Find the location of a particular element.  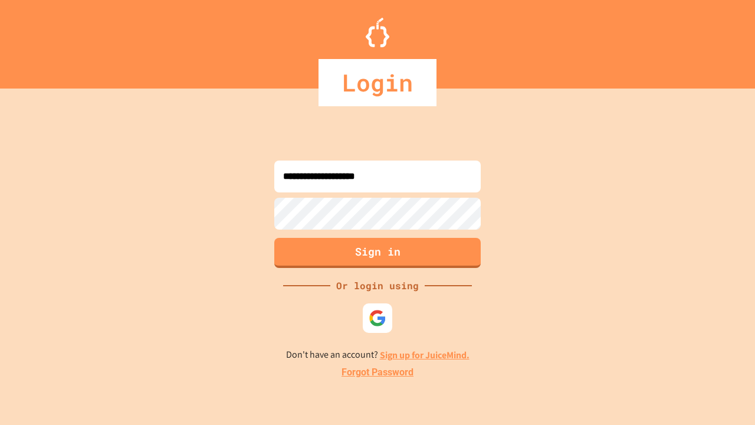

img: Logo.svg is located at coordinates (377, 32).